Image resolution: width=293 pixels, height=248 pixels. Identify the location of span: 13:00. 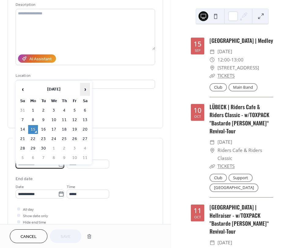
(237, 60).